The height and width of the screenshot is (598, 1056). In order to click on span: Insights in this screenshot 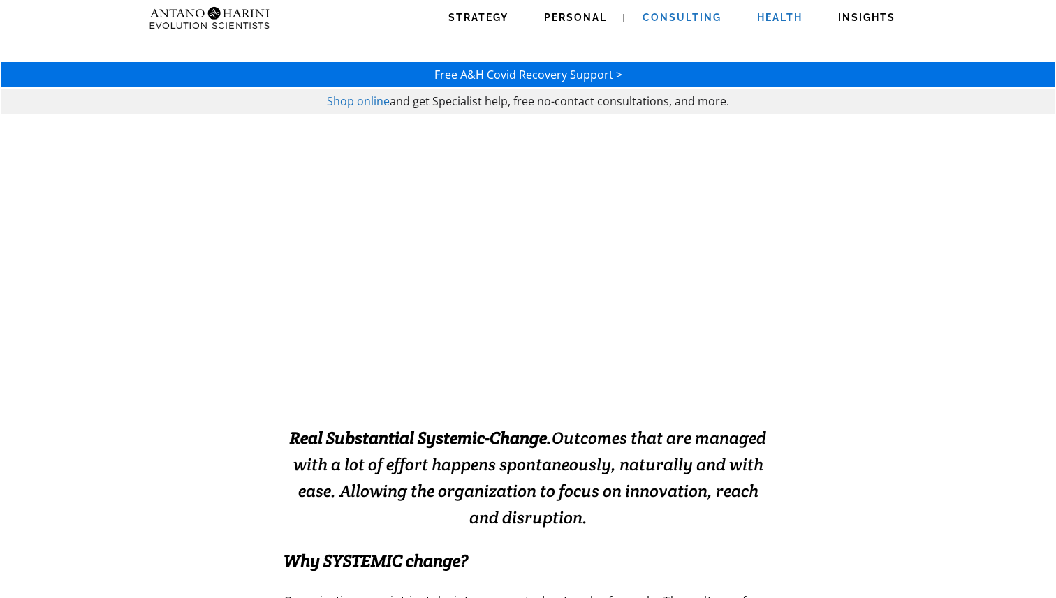, I will do `click(867, 17)`.